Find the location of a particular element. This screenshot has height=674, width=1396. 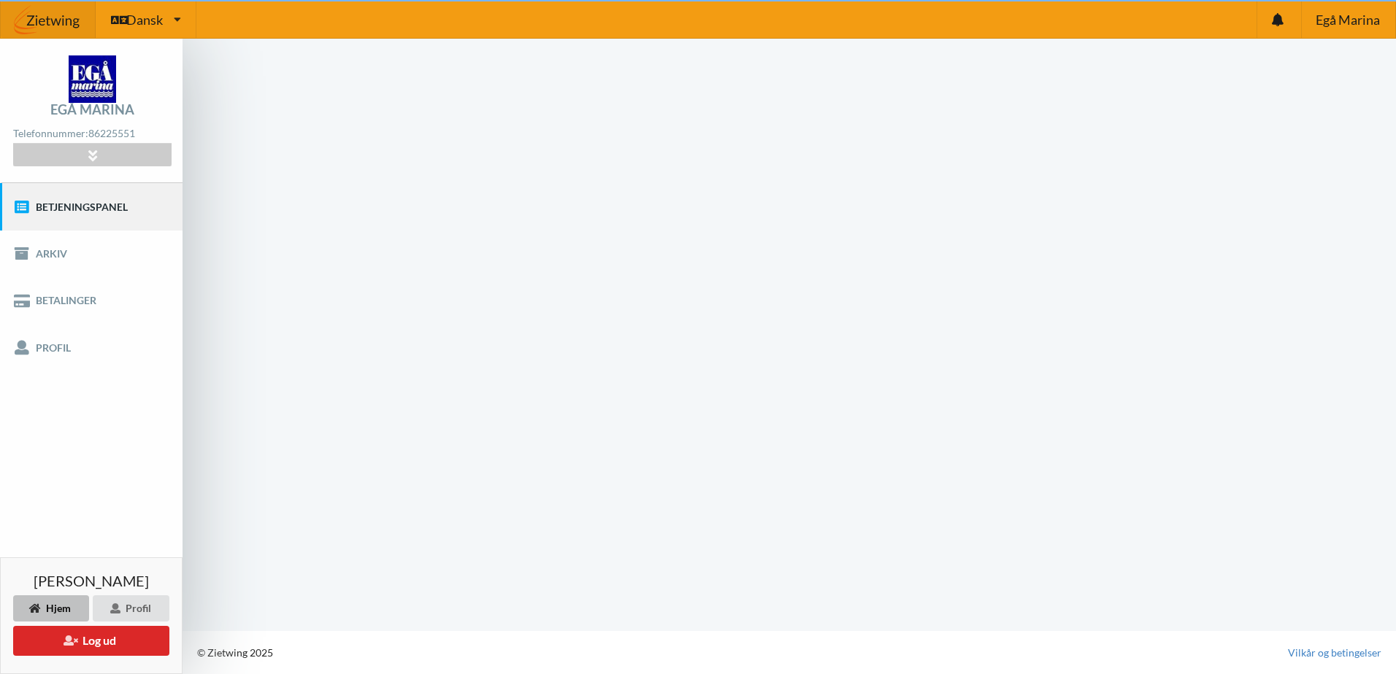

div: Profil is located at coordinates (131, 609).